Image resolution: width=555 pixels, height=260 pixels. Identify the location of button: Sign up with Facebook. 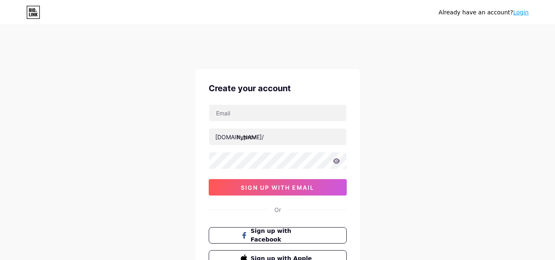
(278, 235).